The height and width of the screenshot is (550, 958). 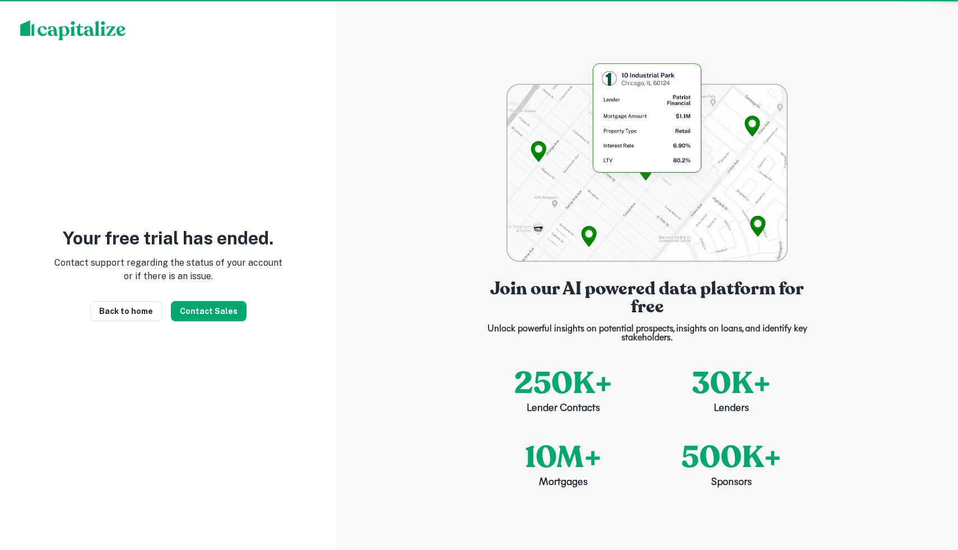 I want to click on p: Lender Contacts, so click(x=563, y=408).